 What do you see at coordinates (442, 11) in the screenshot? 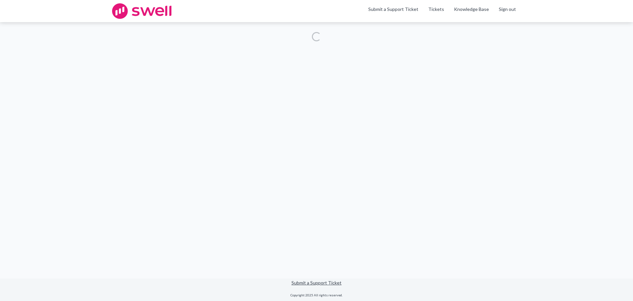
I see `nav: Swell CX Support` at bounding box center [442, 11].